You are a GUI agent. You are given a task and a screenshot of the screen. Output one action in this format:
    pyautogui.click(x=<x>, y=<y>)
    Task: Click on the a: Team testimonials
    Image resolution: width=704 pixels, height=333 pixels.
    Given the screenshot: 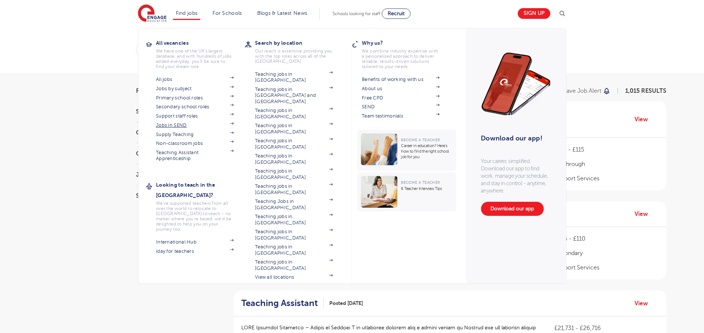 What is the action you would take?
    pyautogui.click(x=401, y=116)
    